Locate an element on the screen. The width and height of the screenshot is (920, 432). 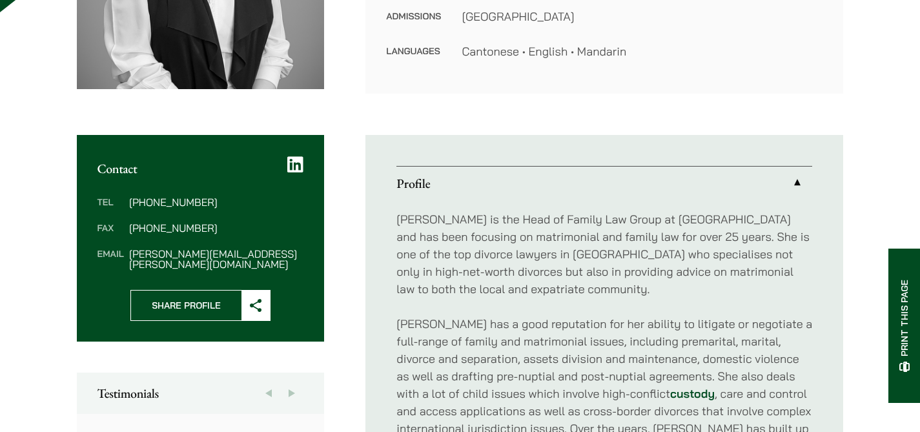
a: Profile is located at coordinates (604, 183).